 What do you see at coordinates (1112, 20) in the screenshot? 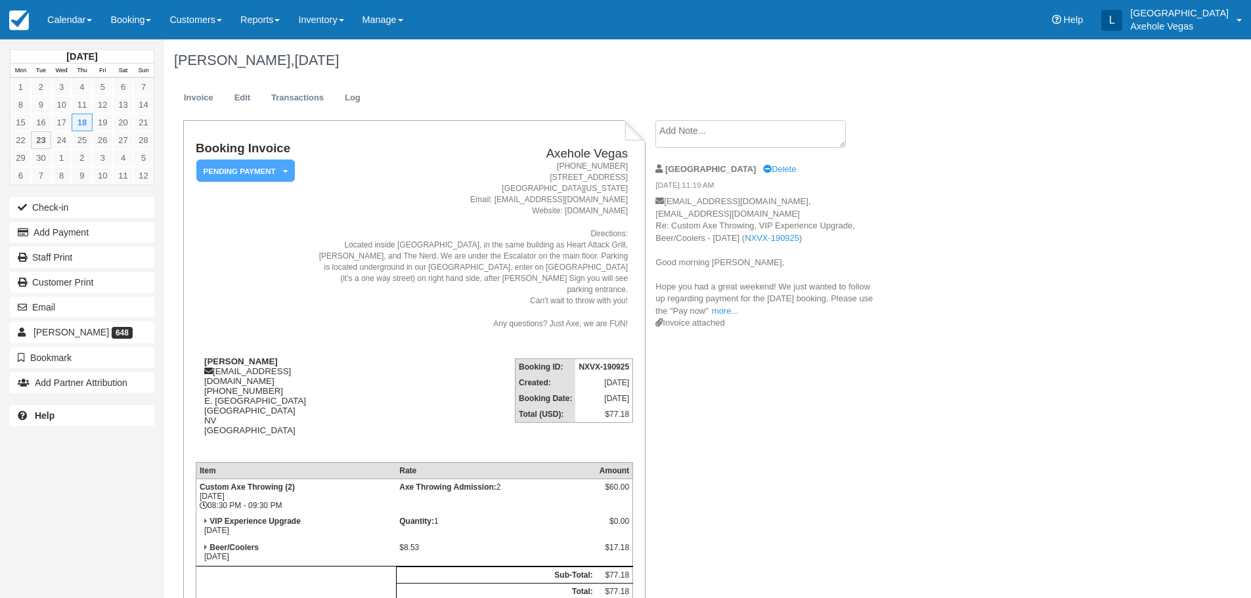
I see `div: L` at bounding box center [1112, 20].